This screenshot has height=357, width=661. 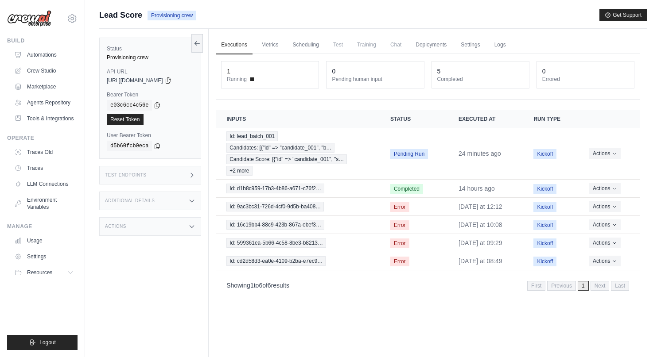 What do you see at coordinates (44, 103) in the screenshot?
I see `a: Agents Repository` at bounding box center [44, 103].